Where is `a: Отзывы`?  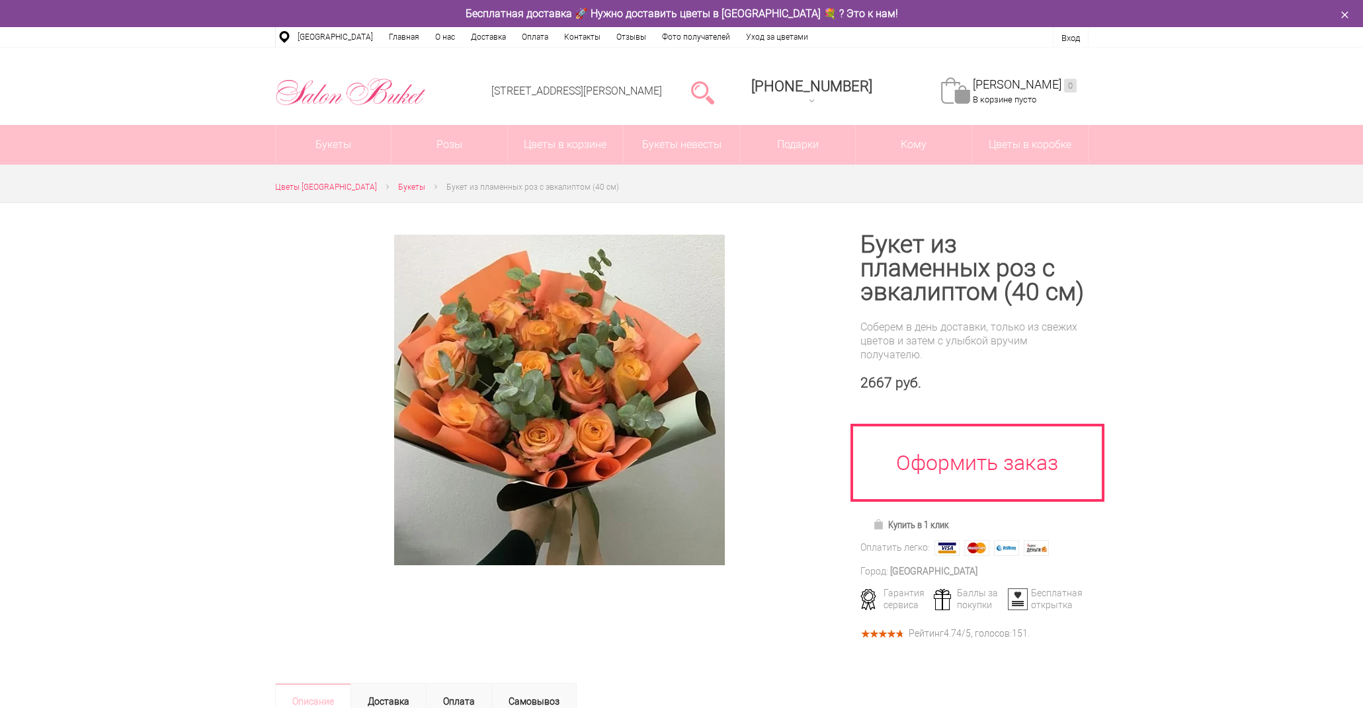 a: Отзывы is located at coordinates (631, 37).